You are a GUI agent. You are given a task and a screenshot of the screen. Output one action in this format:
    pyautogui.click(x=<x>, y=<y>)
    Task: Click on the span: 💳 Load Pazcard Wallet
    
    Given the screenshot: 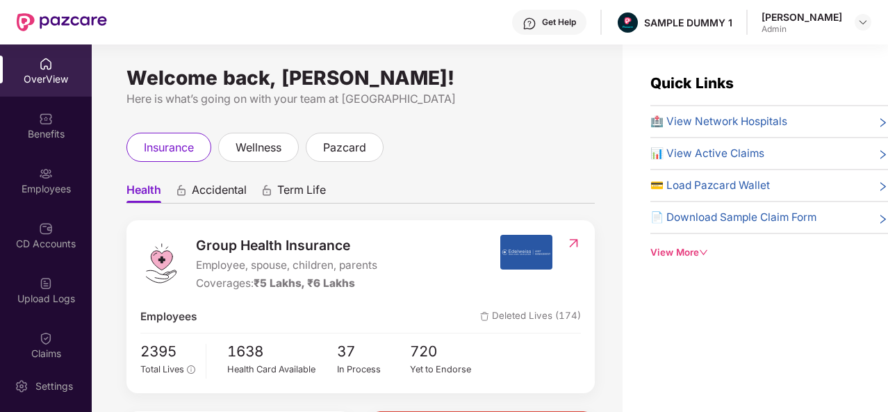 What is the action you would take?
    pyautogui.click(x=710, y=186)
    